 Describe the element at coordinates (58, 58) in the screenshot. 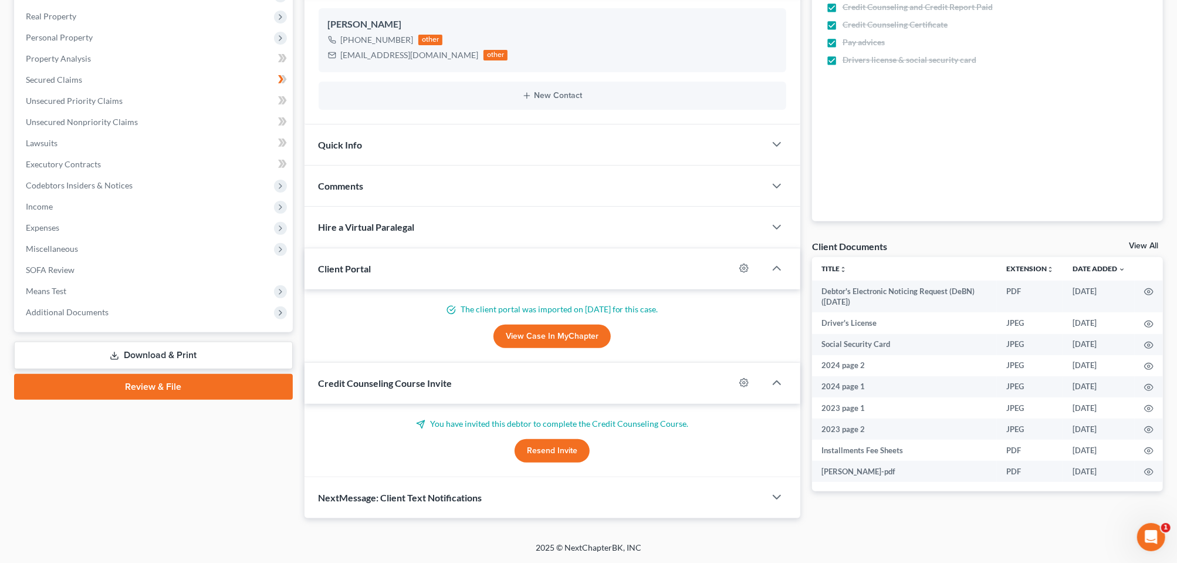

I see `span: Property Analysis` at that location.